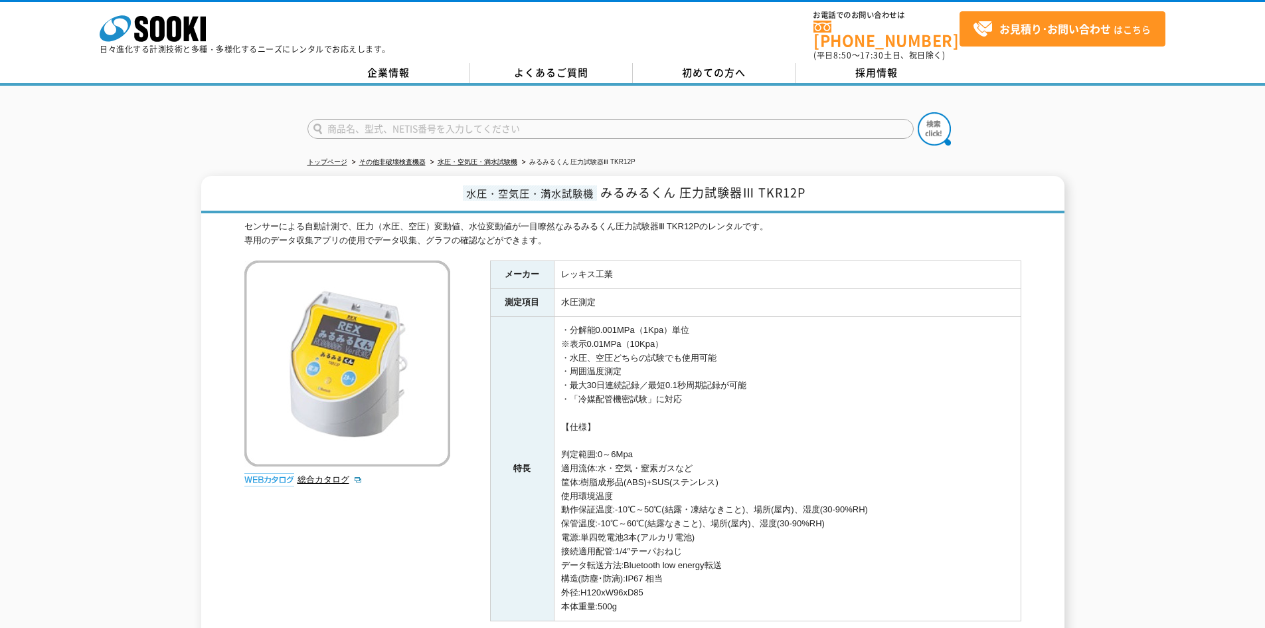 The height and width of the screenshot is (628, 1265). I want to click on a: 水圧・空気圧・満水試験機, so click(477, 161).